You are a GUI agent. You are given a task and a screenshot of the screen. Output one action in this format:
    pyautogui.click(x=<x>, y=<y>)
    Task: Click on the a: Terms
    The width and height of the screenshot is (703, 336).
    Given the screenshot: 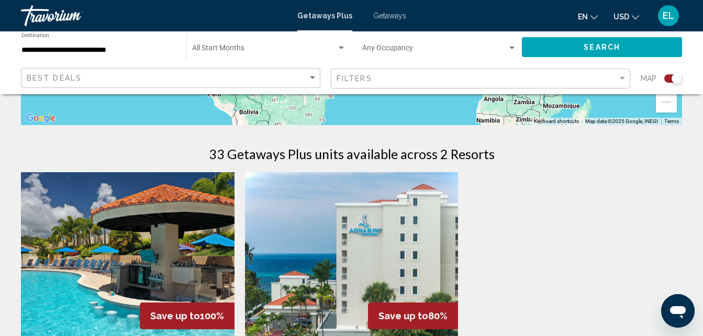 What is the action you would take?
    pyautogui.click(x=671, y=121)
    